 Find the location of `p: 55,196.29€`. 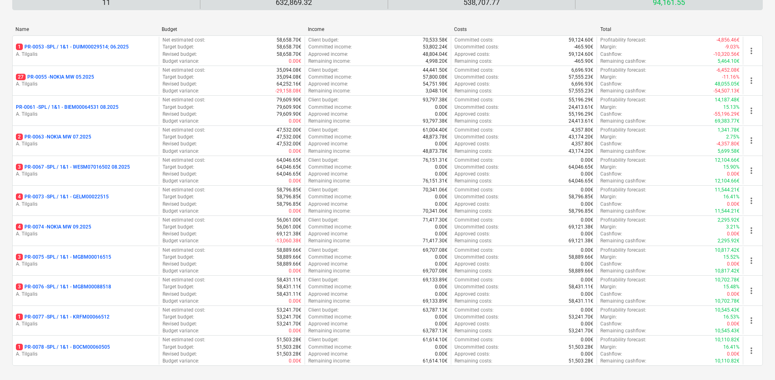

p: 55,196.29€ is located at coordinates (581, 100).